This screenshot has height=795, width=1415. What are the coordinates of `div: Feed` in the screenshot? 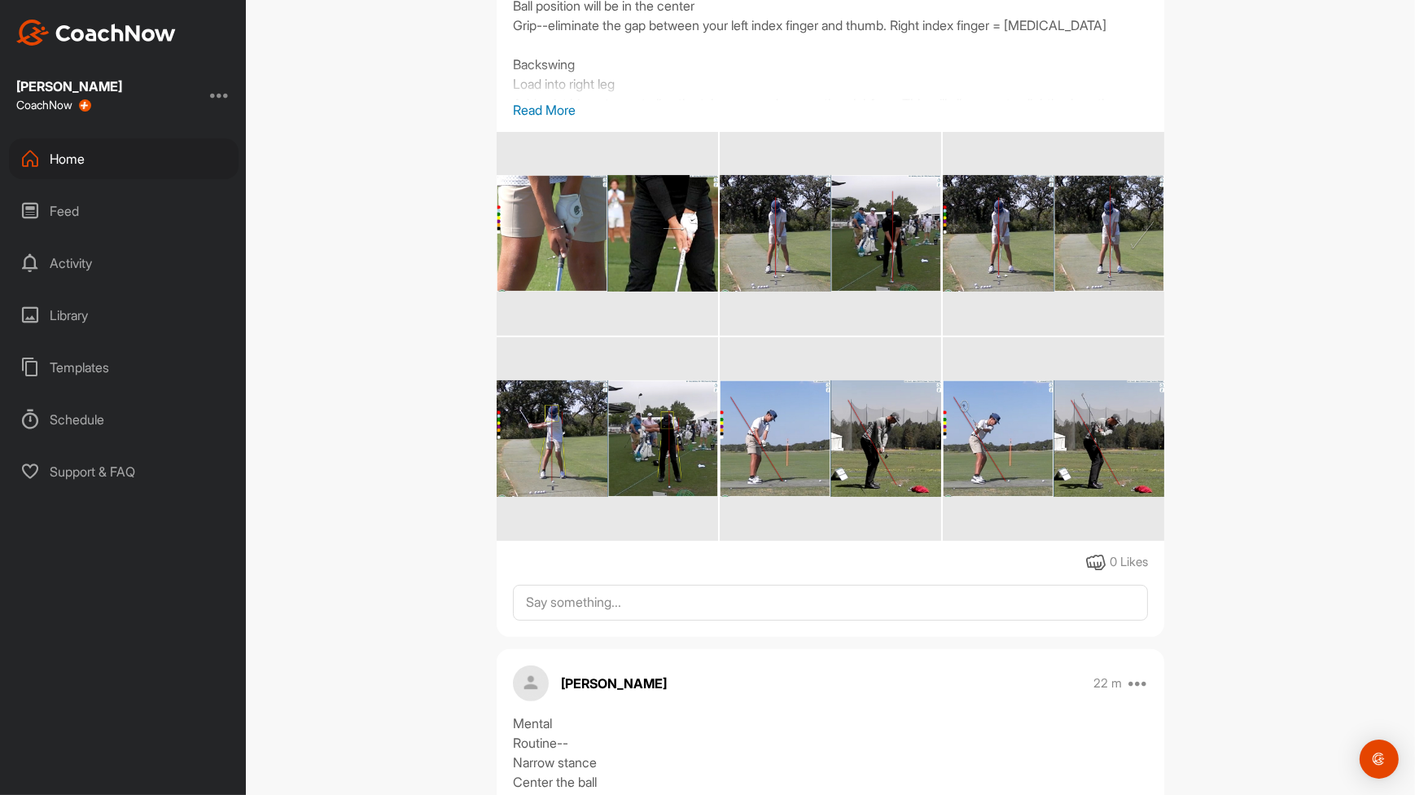 It's located at (124, 211).